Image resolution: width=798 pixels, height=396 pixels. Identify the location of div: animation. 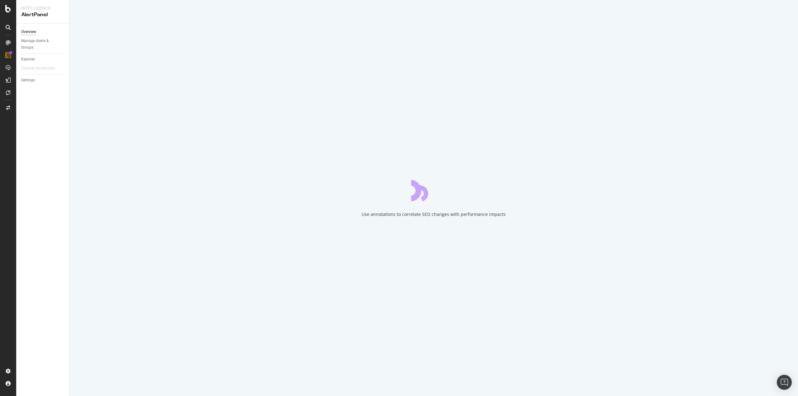
(433, 190).